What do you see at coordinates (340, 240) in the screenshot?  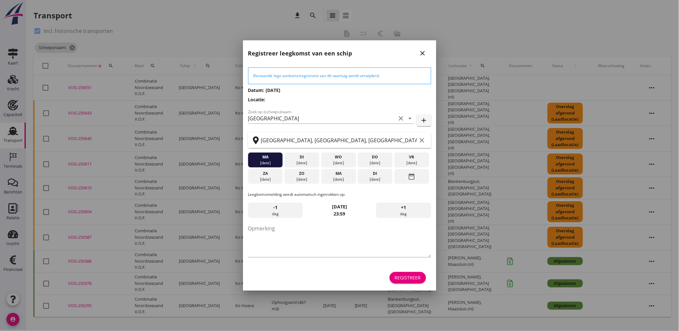 I see `textarea: Opmerking` at bounding box center [340, 240].